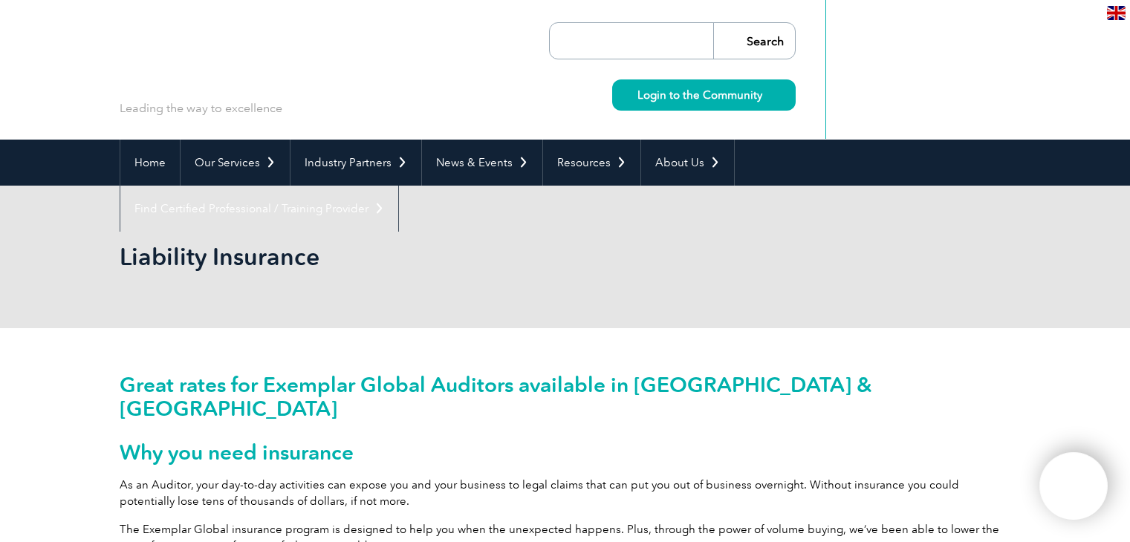 Image resolution: width=1130 pixels, height=542 pixels. What do you see at coordinates (201, 108) in the screenshot?
I see `p: Leading the way to excellence` at bounding box center [201, 108].